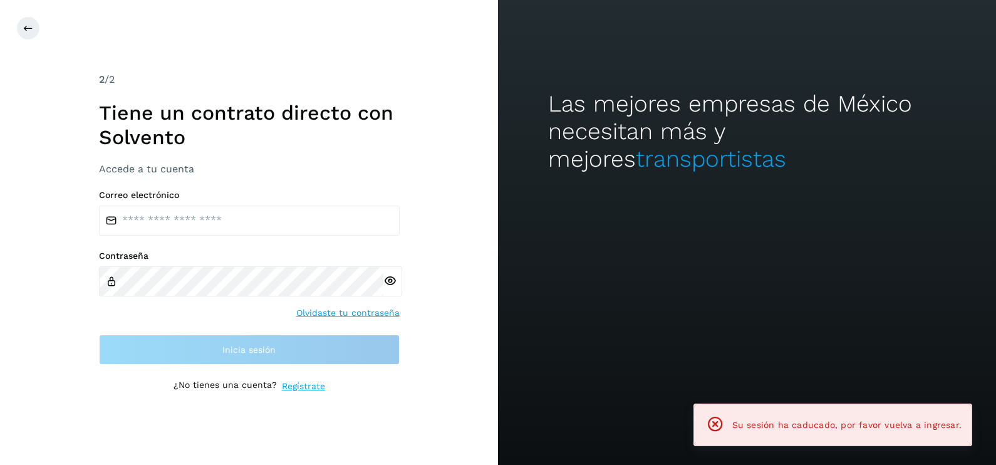 Image resolution: width=996 pixels, height=465 pixels. What do you see at coordinates (249, 195) in the screenshot?
I see `label: Correo electrónico` at bounding box center [249, 195].